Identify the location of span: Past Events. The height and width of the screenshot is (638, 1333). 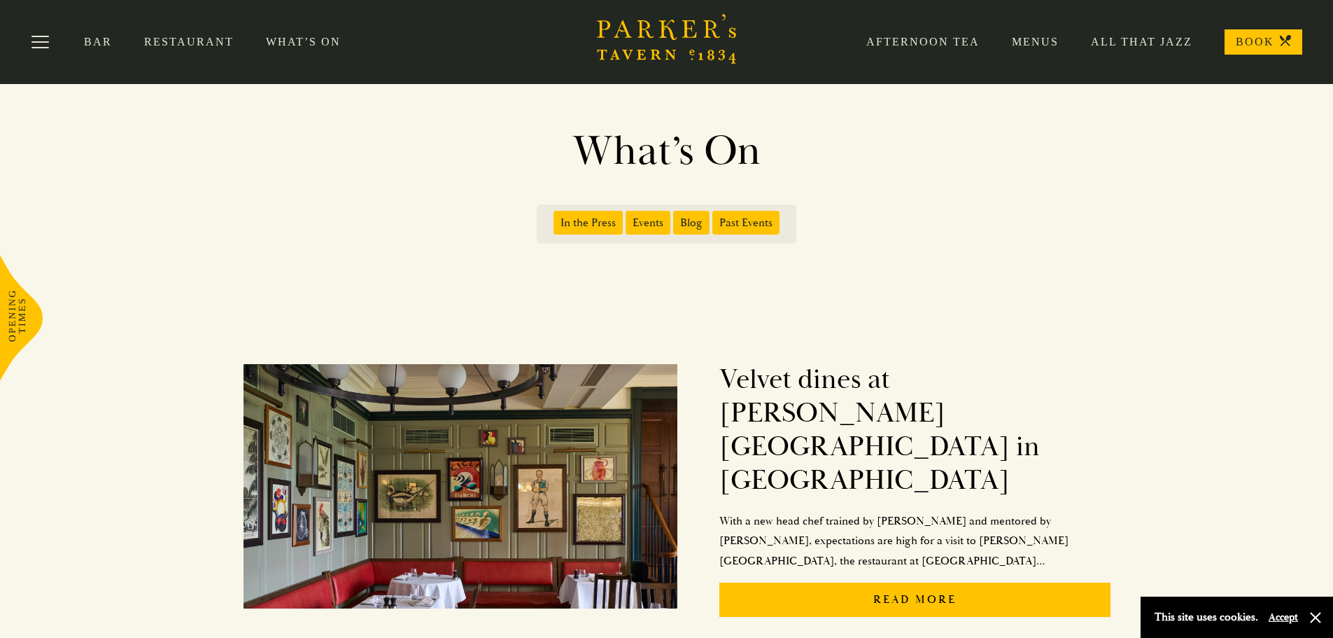
(746, 223).